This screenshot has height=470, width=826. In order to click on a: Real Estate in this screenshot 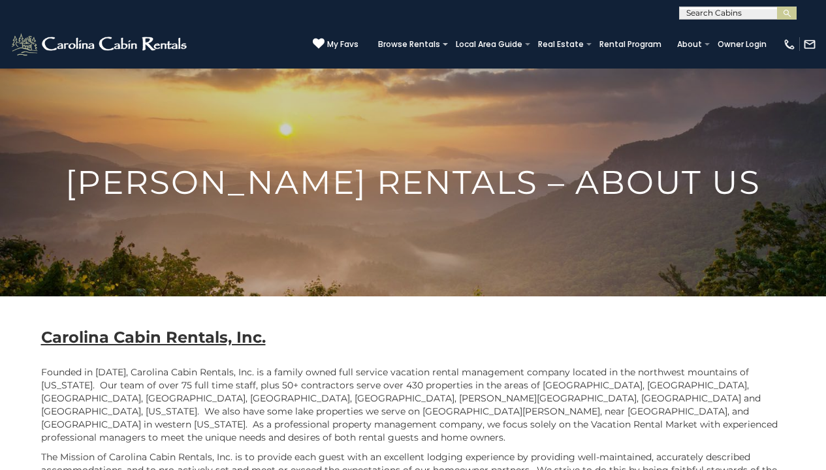, I will do `click(561, 44)`.